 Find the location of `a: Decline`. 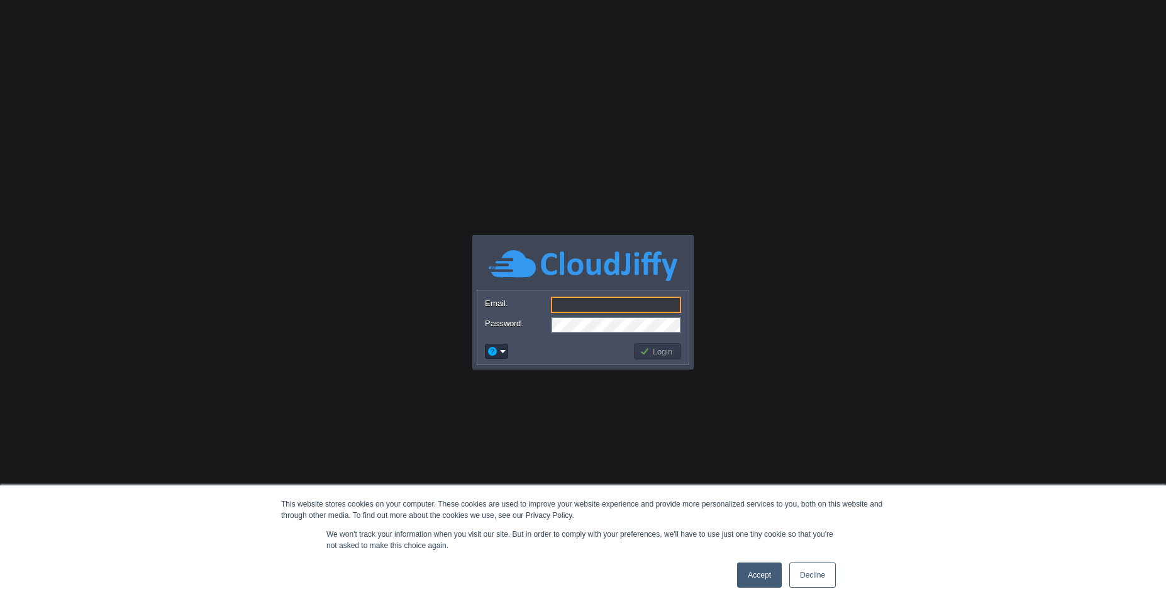

a: Decline is located at coordinates (812, 575).